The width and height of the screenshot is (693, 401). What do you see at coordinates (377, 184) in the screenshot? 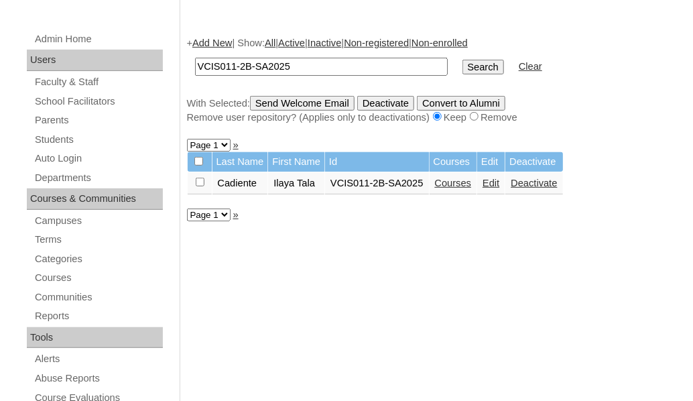
I see `td: VCIS011-2B-SA2025` at bounding box center [377, 184].